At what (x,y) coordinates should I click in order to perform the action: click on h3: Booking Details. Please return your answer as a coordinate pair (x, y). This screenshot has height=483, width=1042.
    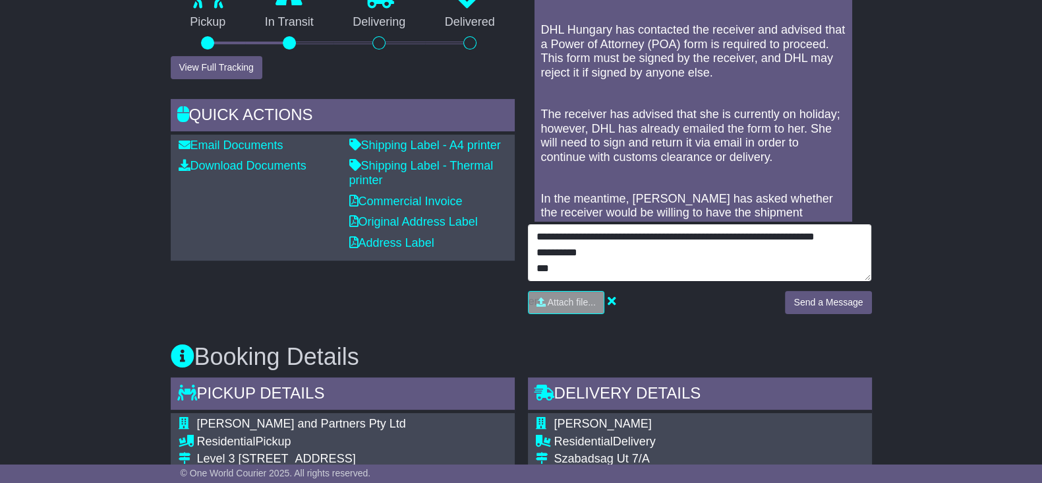
    Looking at the image, I should click on (521, 357).